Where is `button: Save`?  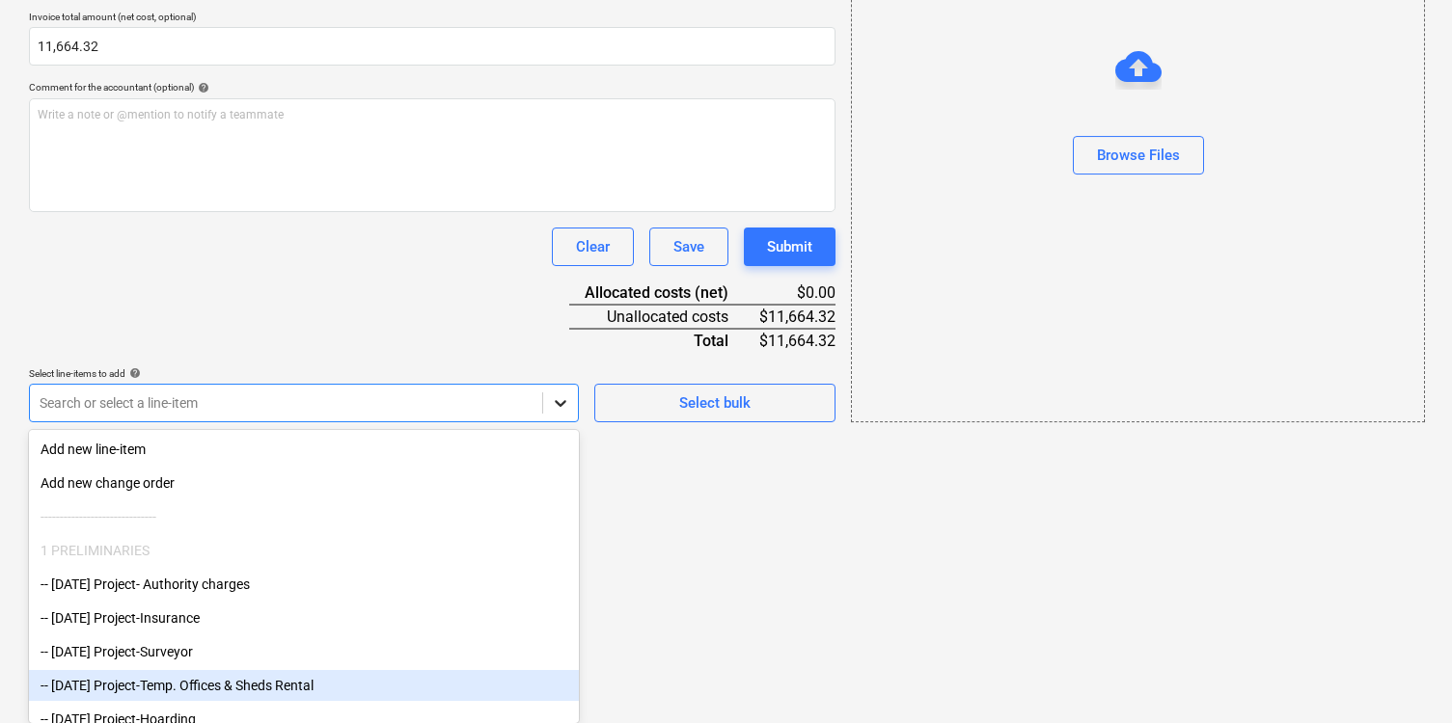
button: Save is located at coordinates (689, 247).